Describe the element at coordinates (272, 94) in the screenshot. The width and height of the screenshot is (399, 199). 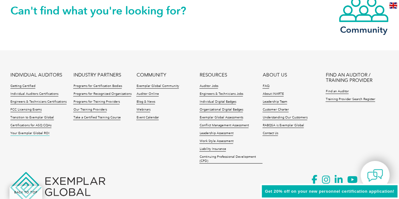
I see `a: About iNARTE` at that location.